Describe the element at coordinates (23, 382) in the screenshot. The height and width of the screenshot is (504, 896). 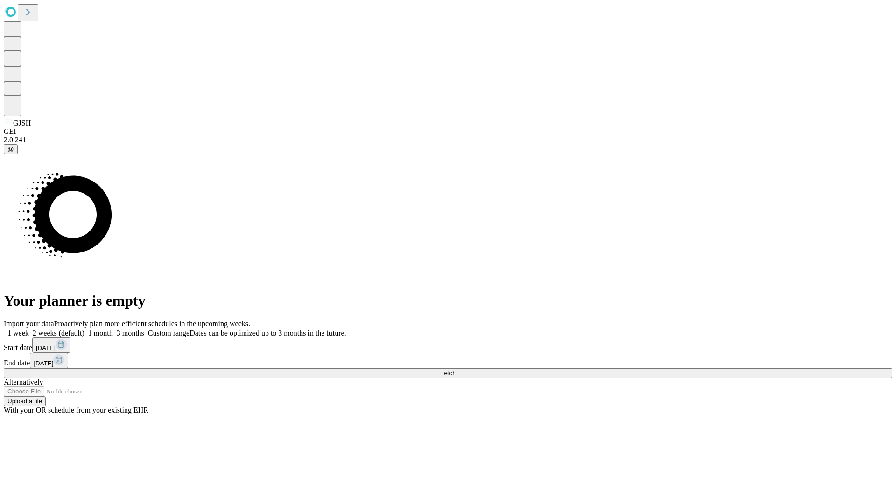
I see `span: Alternatively` at that location.